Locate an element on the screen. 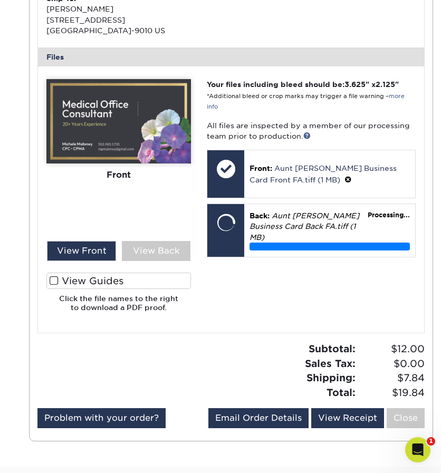  span: $0.00 is located at coordinates (391, 364).